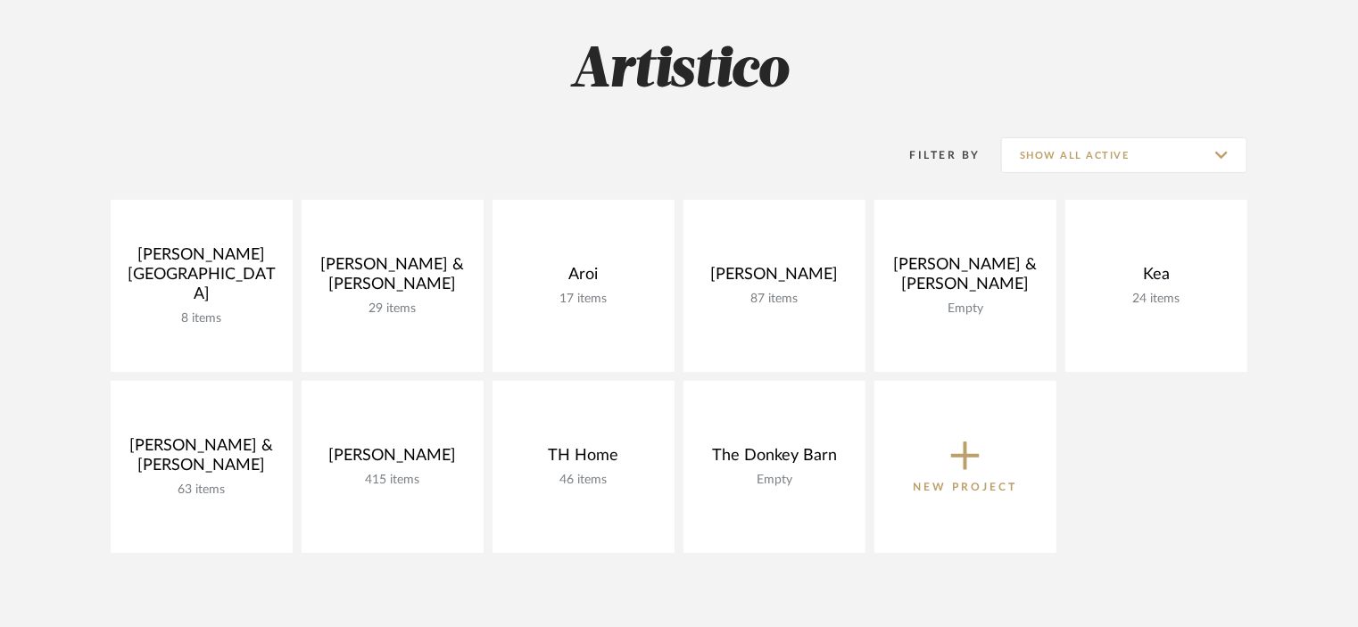 This screenshot has height=627, width=1358. What do you see at coordinates (202, 490) in the screenshot?
I see `div: 63 items` at bounding box center [202, 490].